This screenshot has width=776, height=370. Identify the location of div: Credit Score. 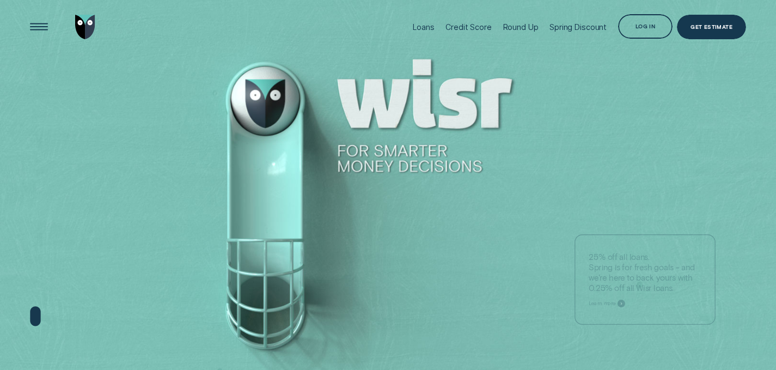
(468, 27).